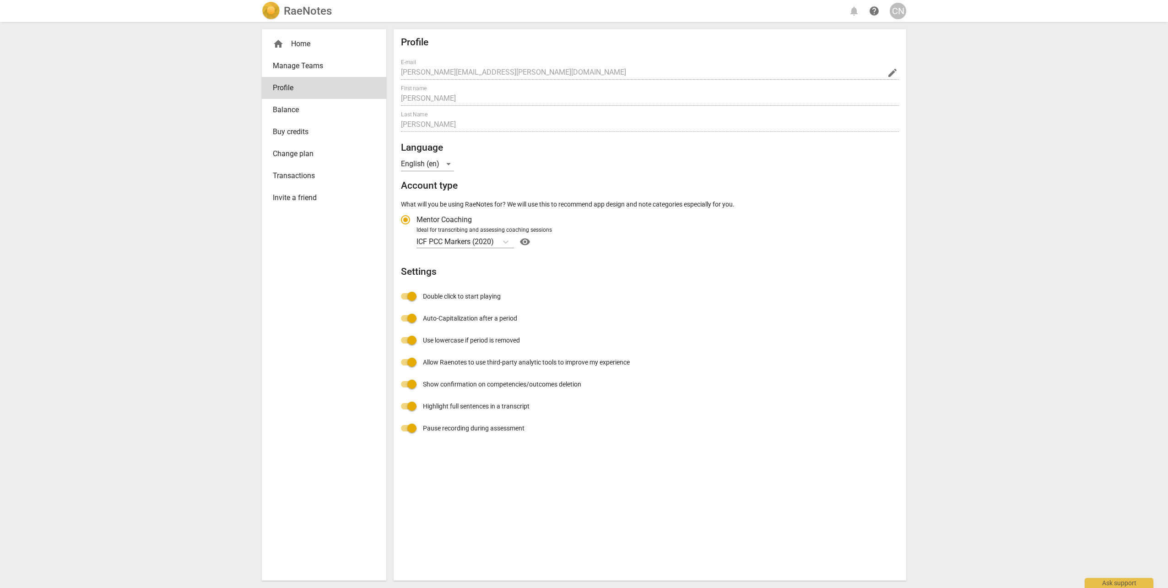  Describe the element at coordinates (320, 110) in the screenshot. I see `span: Balance` at that location.